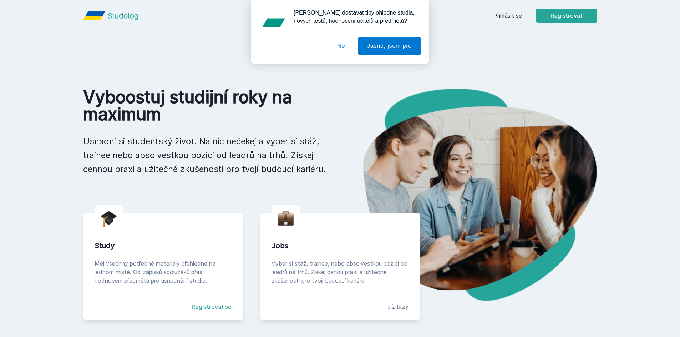 This screenshot has height=337, width=680. What do you see at coordinates (163, 272) in the screenshot?
I see `div: Měj všechny potřebné materiály přehledně na jednom místě. Od zápisků spolužáků přes hodnocení pře...` at bounding box center [163, 272].